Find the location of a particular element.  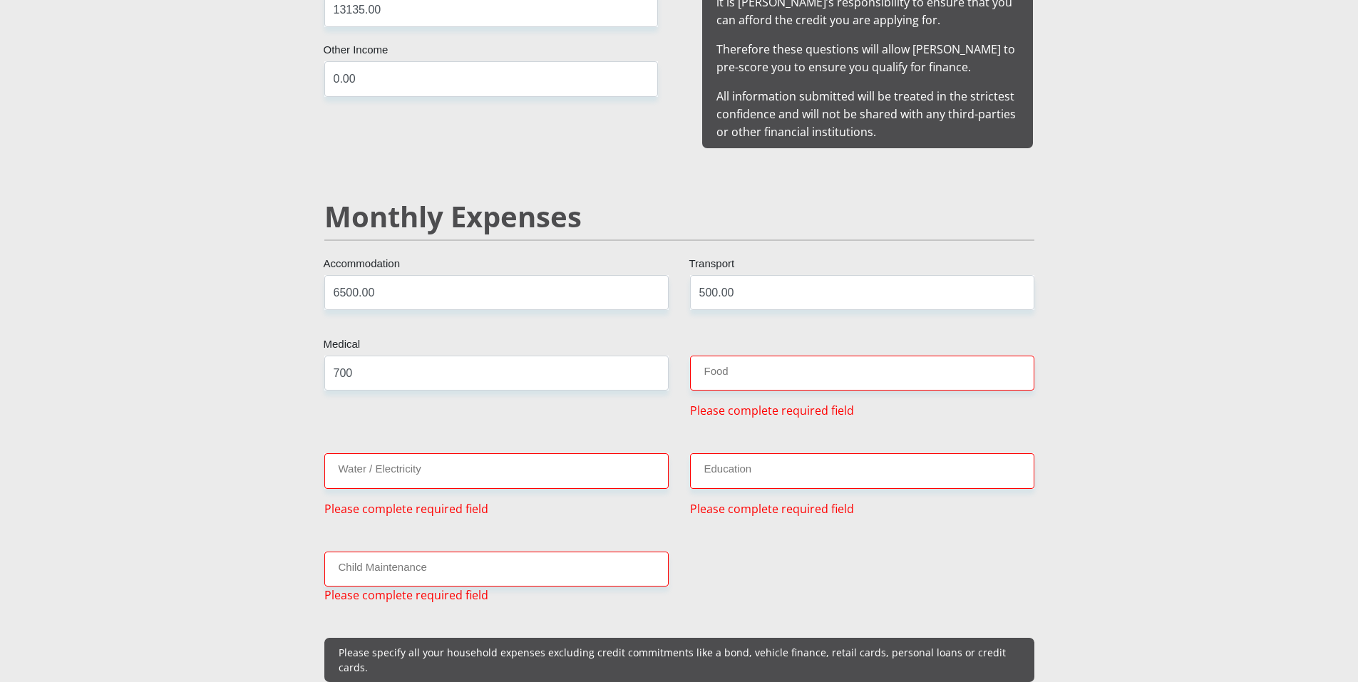

input: Expenses - Medical is located at coordinates (496, 373).